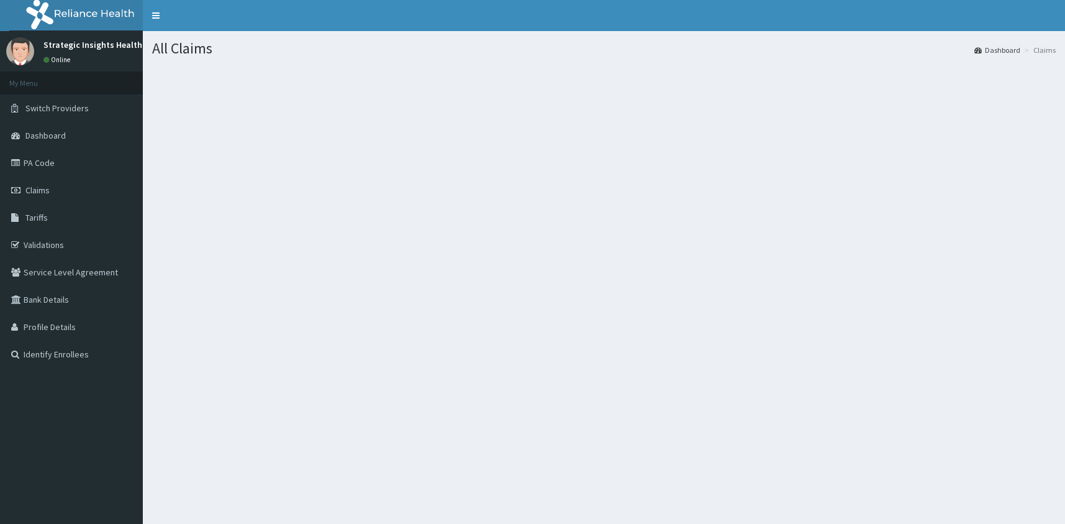 Image resolution: width=1065 pixels, height=524 pixels. What do you see at coordinates (58, 60) in the screenshot?
I see `a: Online` at bounding box center [58, 60].